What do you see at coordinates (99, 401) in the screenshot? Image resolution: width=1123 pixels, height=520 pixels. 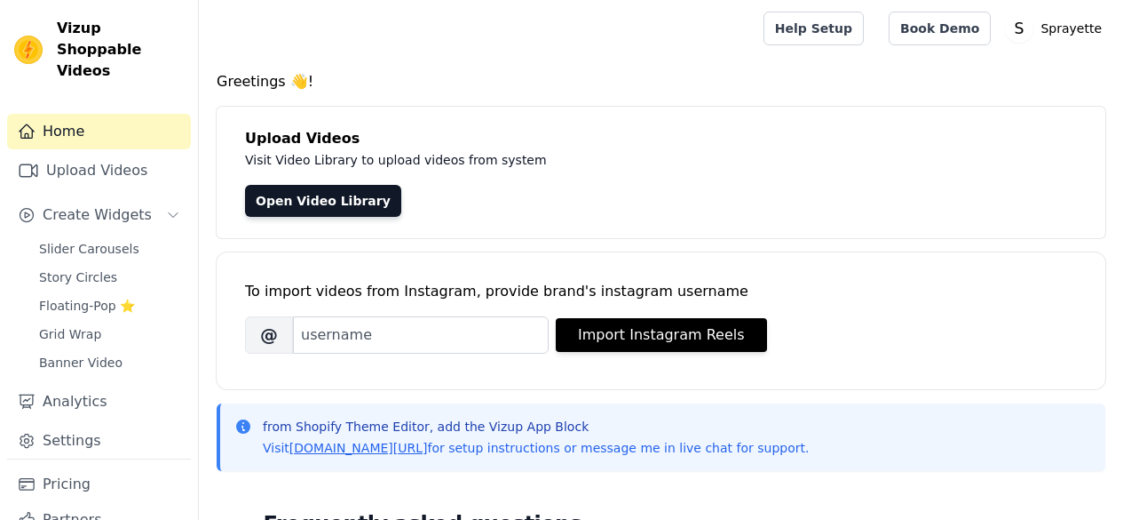 I see `a: Analytics` at bounding box center [99, 401].